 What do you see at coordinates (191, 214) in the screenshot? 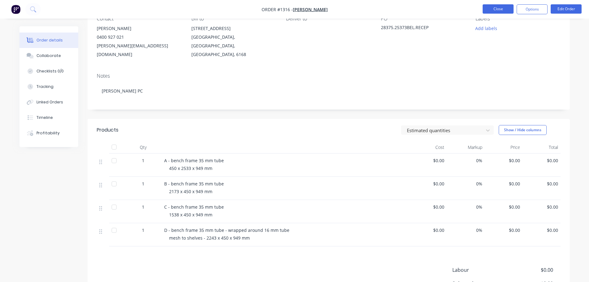
I see `span: 1538 x 450 x 949 mm` at bounding box center [191, 214].